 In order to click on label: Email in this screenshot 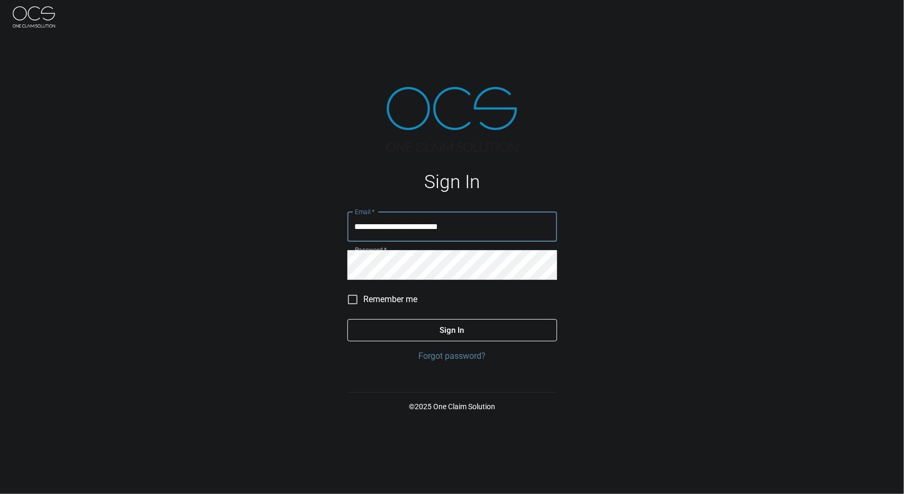, I will do `click(365, 211)`.